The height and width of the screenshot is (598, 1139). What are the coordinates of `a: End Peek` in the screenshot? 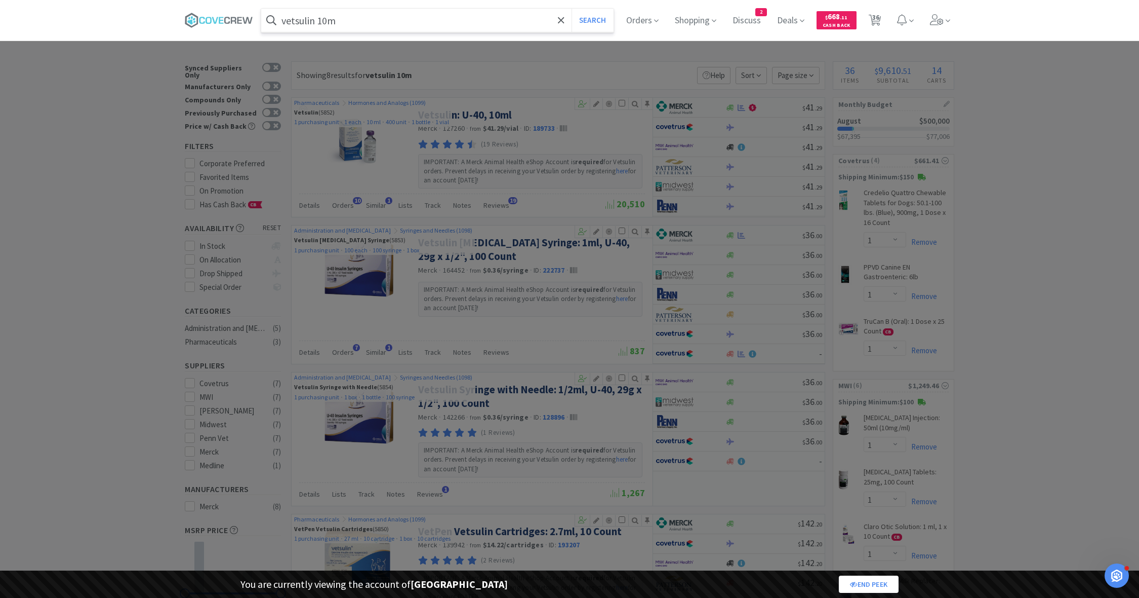 It's located at (869, 584).